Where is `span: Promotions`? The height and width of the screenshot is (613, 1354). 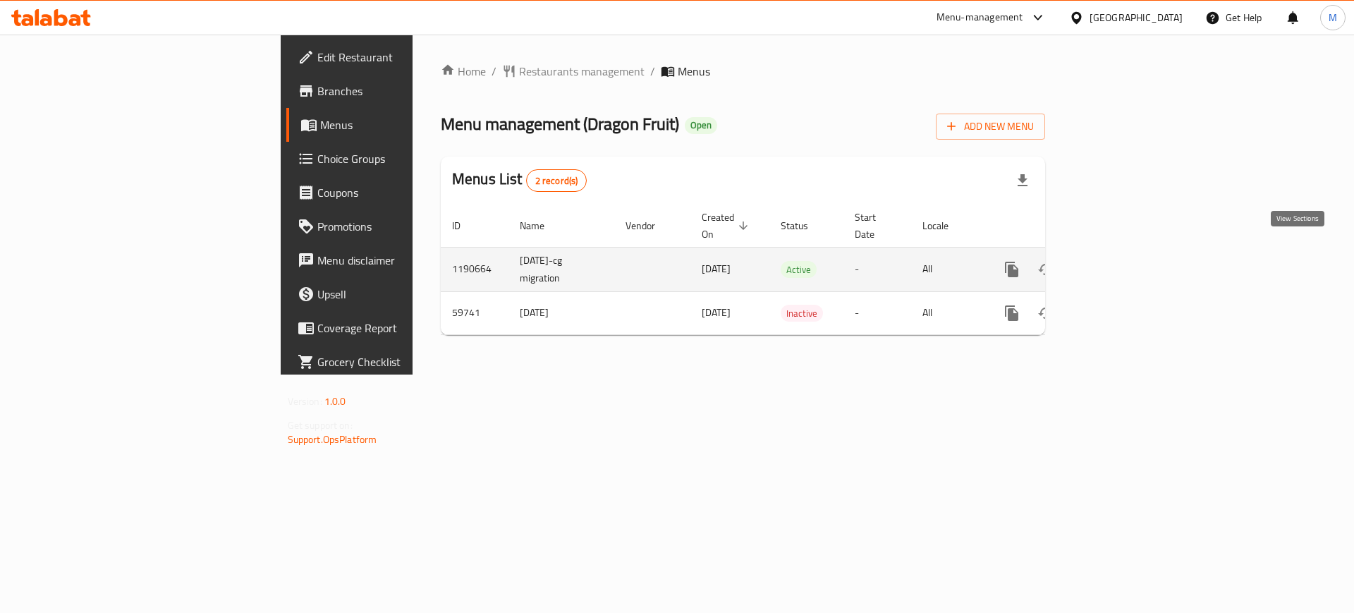 span: Promotions is located at coordinates (406, 226).